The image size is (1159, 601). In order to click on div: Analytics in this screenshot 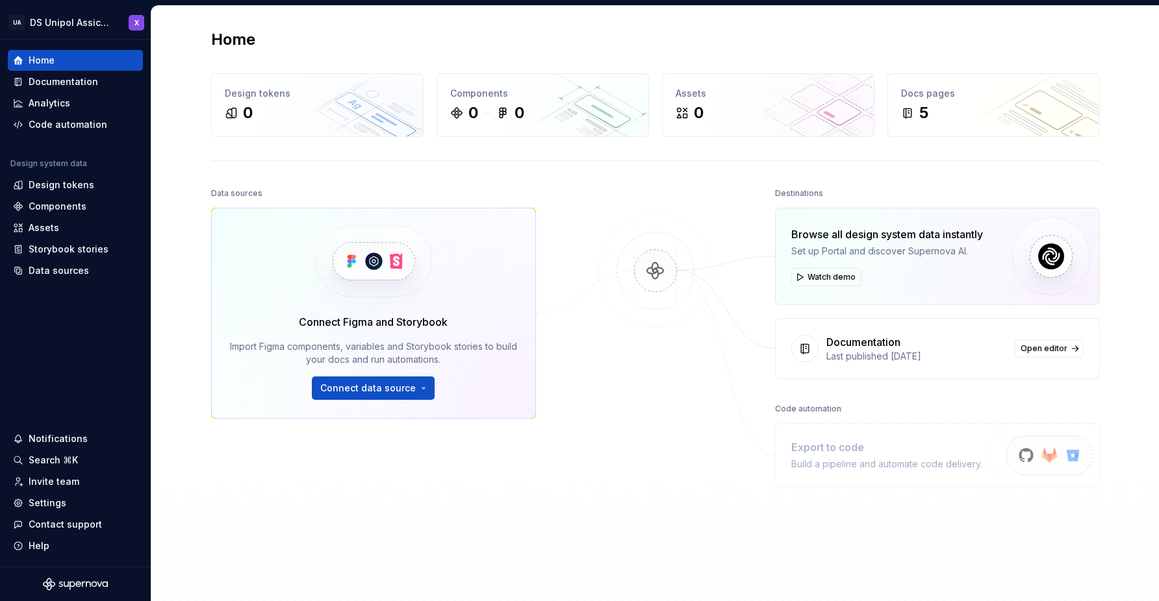, I will do `click(49, 103)`.